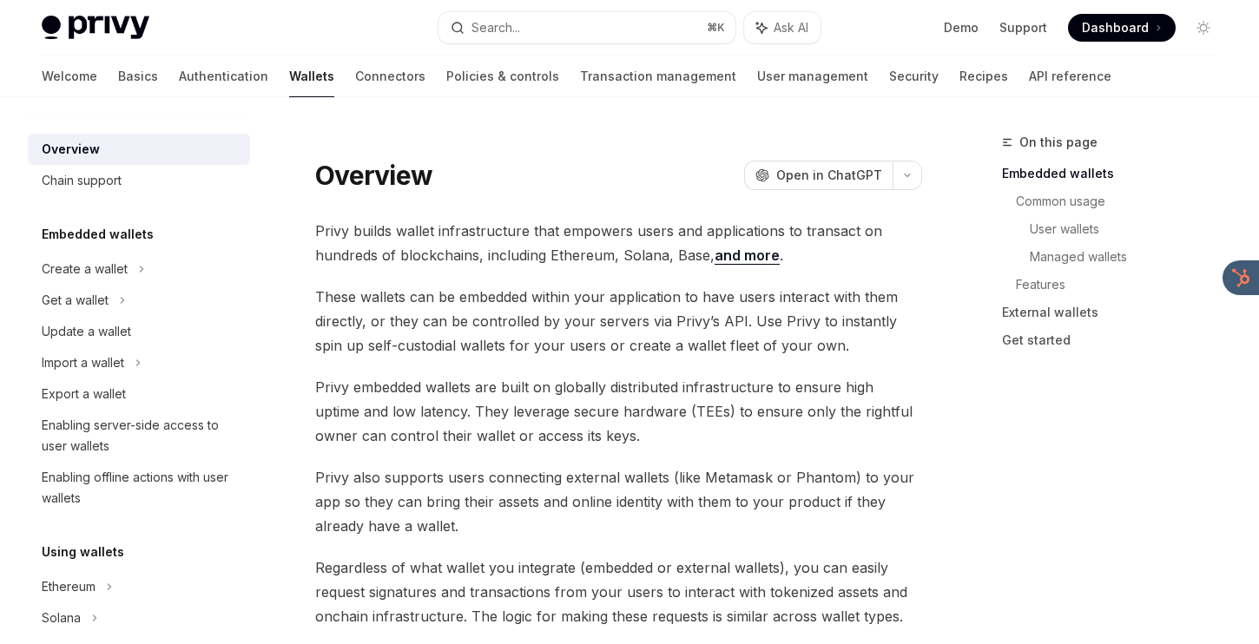 The image size is (1259, 644). I want to click on span: Privy builds wallet infrastructure that empowers users and applications to transact on hundreds o..., so click(618, 243).